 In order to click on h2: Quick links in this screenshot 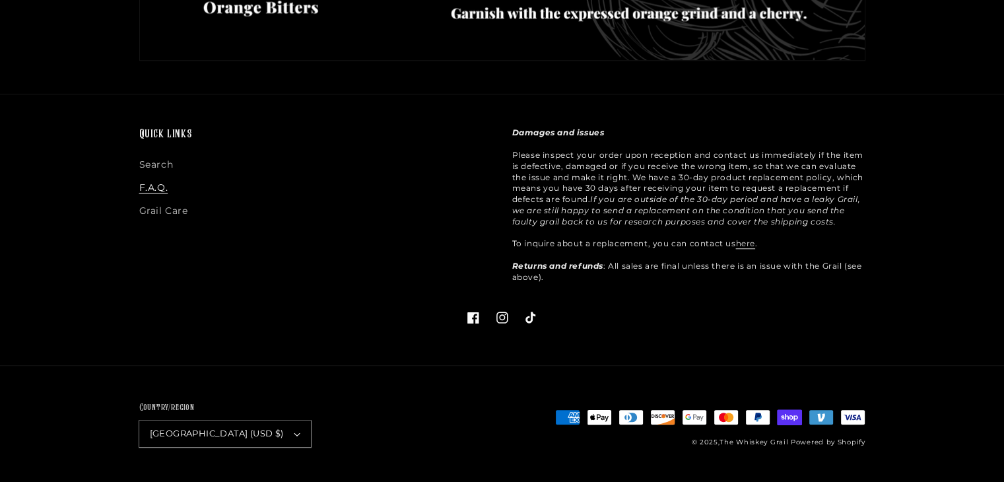, I will do `click(315, 135)`.